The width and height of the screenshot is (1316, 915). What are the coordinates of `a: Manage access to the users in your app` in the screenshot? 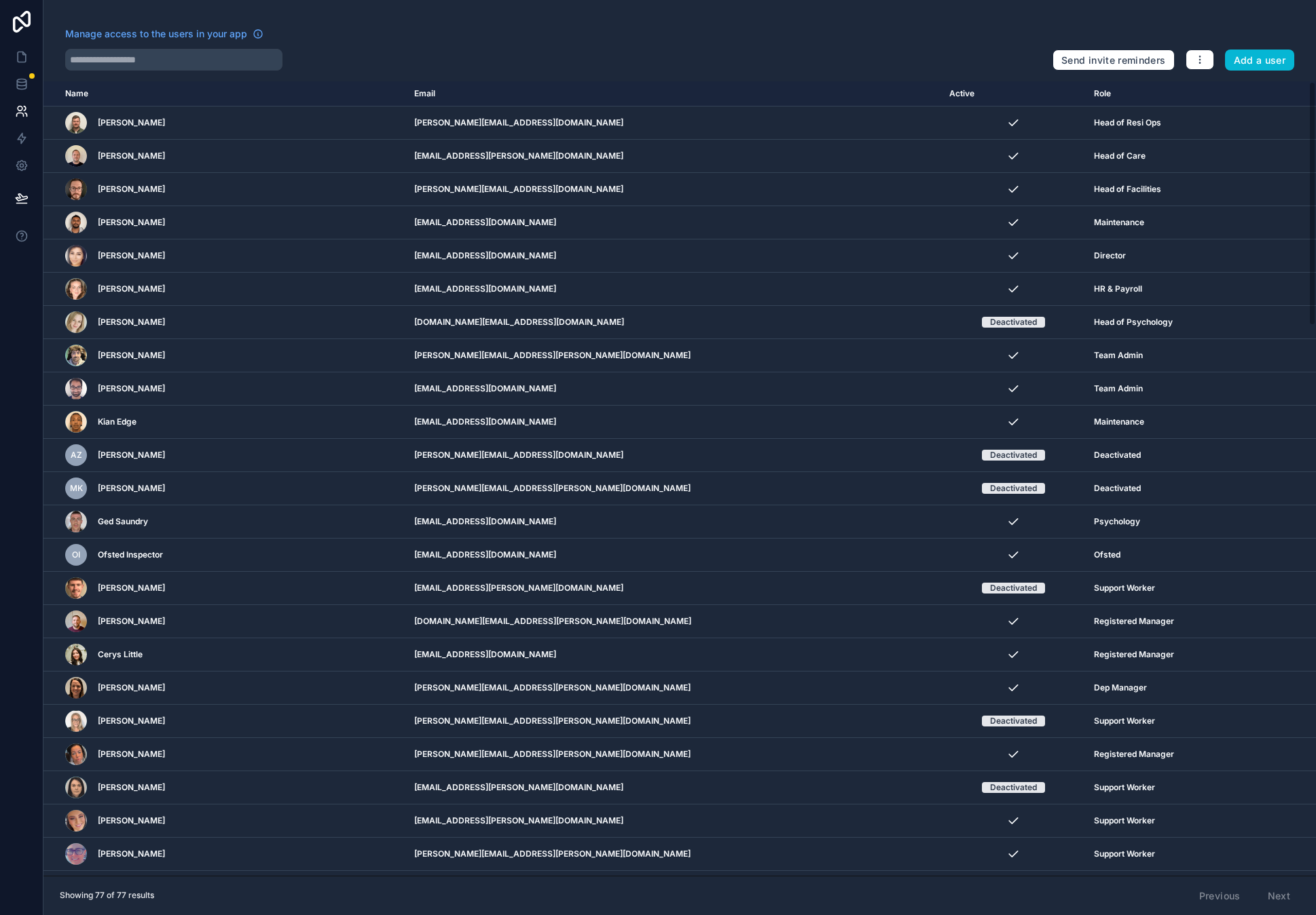 It's located at (164, 34).